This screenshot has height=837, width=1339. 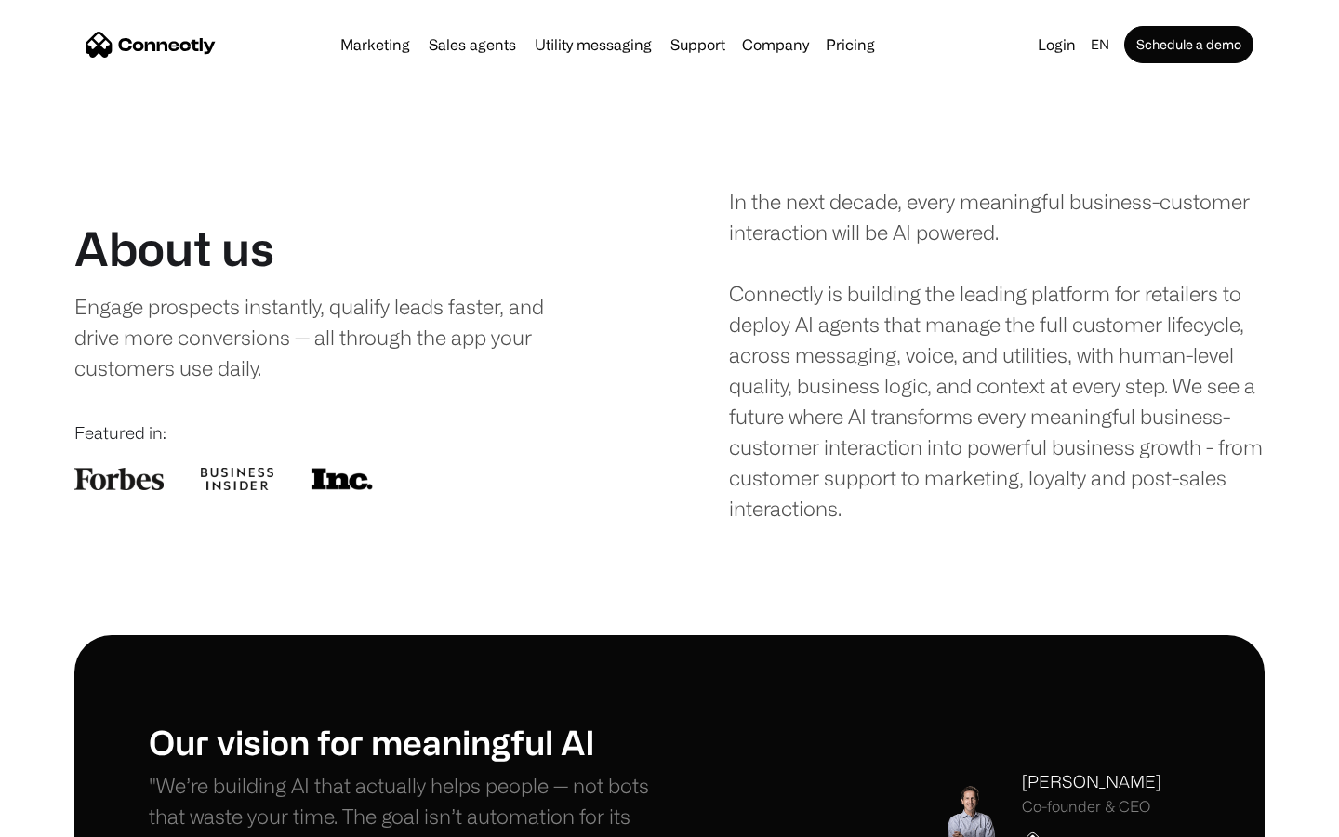 What do you see at coordinates (375, 45) in the screenshot?
I see `a: Marketing` at bounding box center [375, 45].